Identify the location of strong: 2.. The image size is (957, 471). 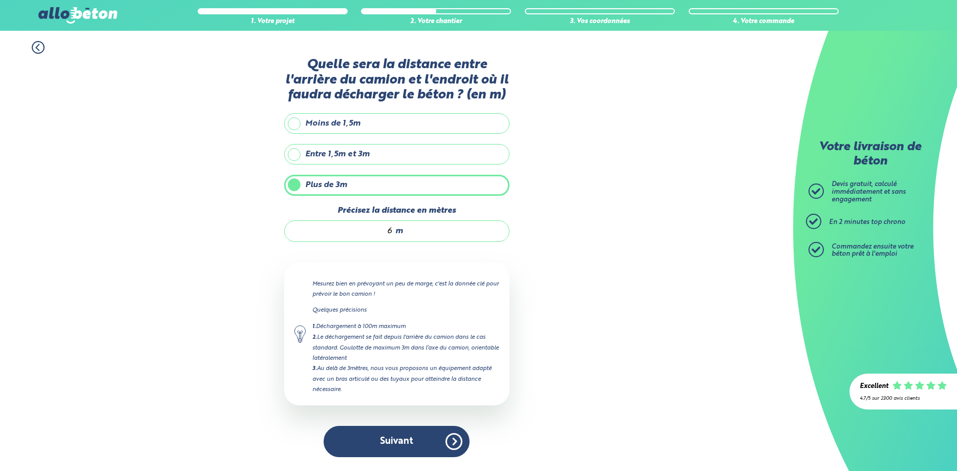
(314, 337).